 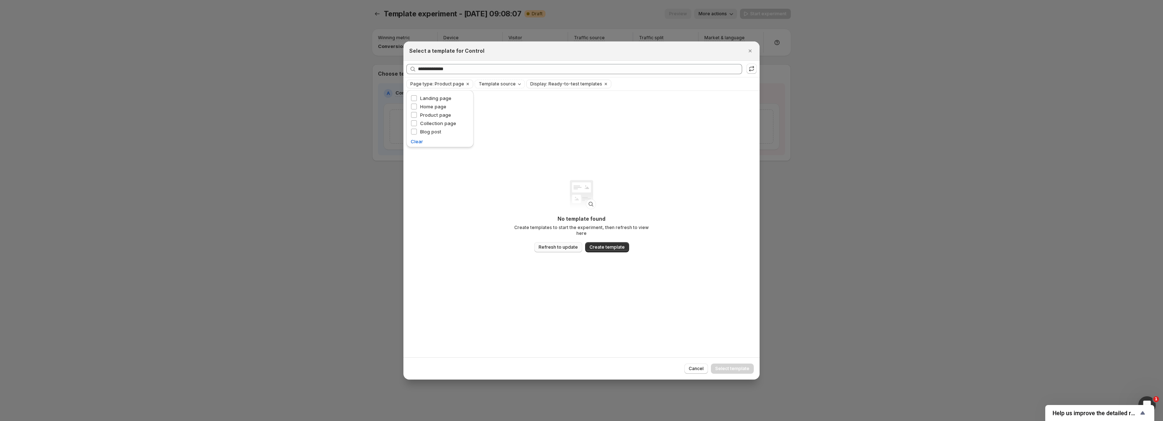 What do you see at coordinates (431, 132) in the screenshot?
I see `span: Blog post` at bounding box center [431, 132].